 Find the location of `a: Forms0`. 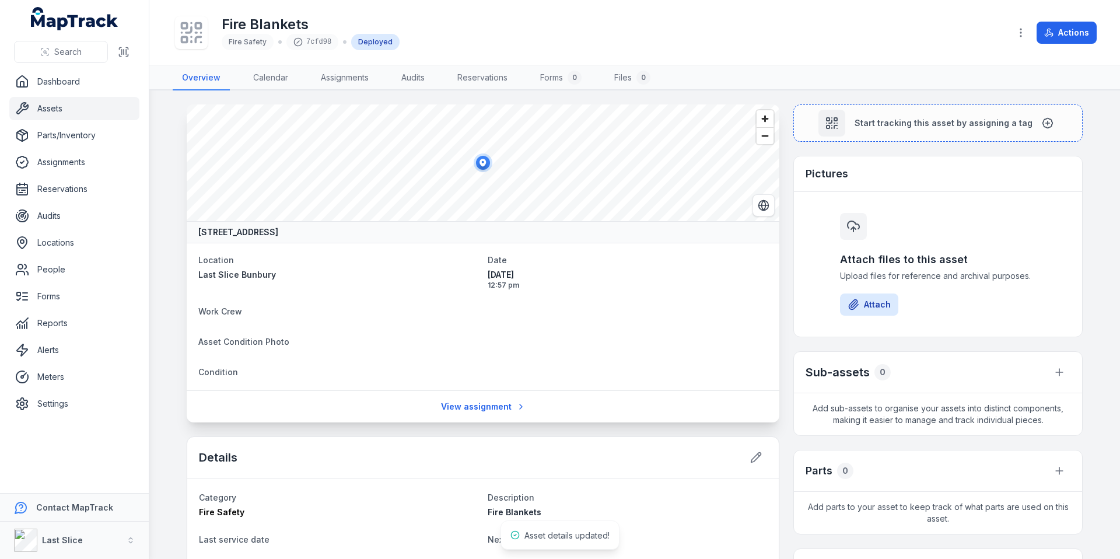

a: Forms0 is located at coordinates (561, 78).